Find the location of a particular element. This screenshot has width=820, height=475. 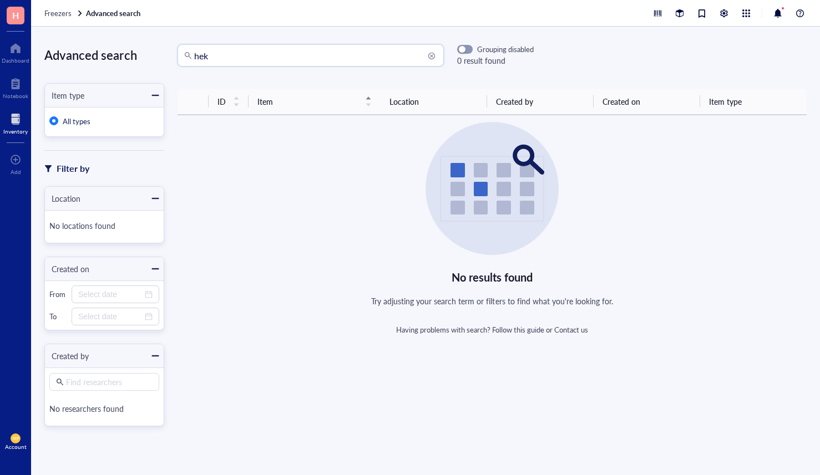

th: Location is located at coordinates (434, 102).